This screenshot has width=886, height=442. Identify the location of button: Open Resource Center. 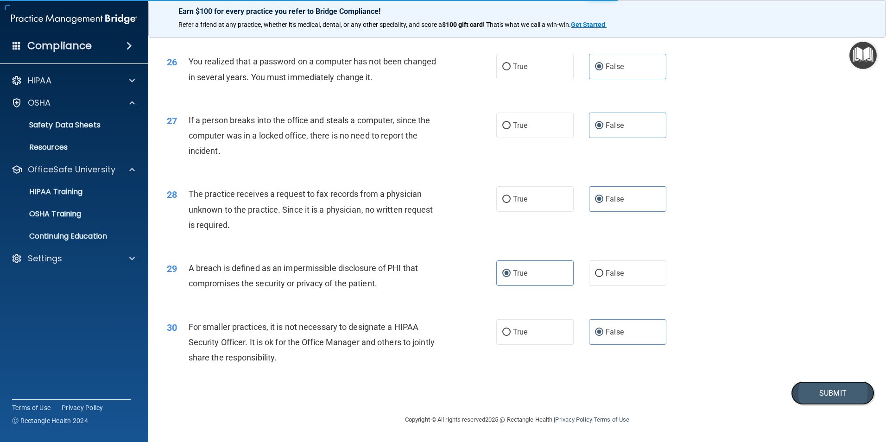
(862, 55).